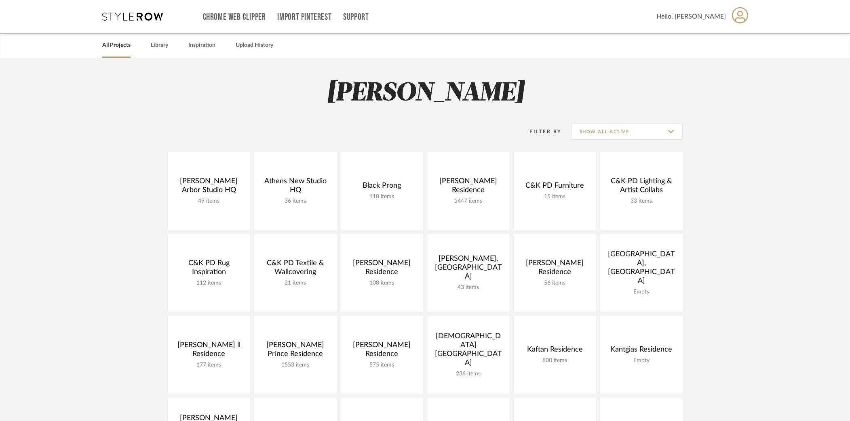  What do you see at coordinates (295, 187) in the screenshot?
I see `div: Athens New Studio HQ` at bounding box center [295, 187].